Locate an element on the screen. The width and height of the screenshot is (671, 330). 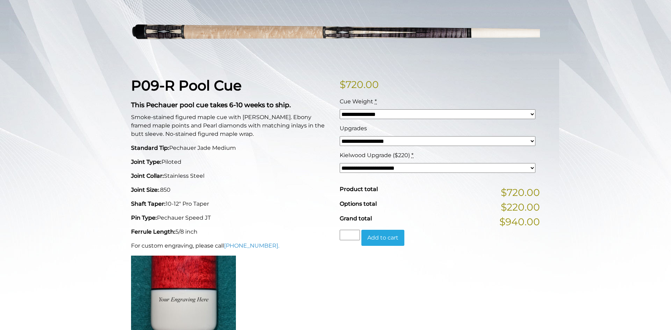
strong: Pin Type: is located at coordinates (144, 218).